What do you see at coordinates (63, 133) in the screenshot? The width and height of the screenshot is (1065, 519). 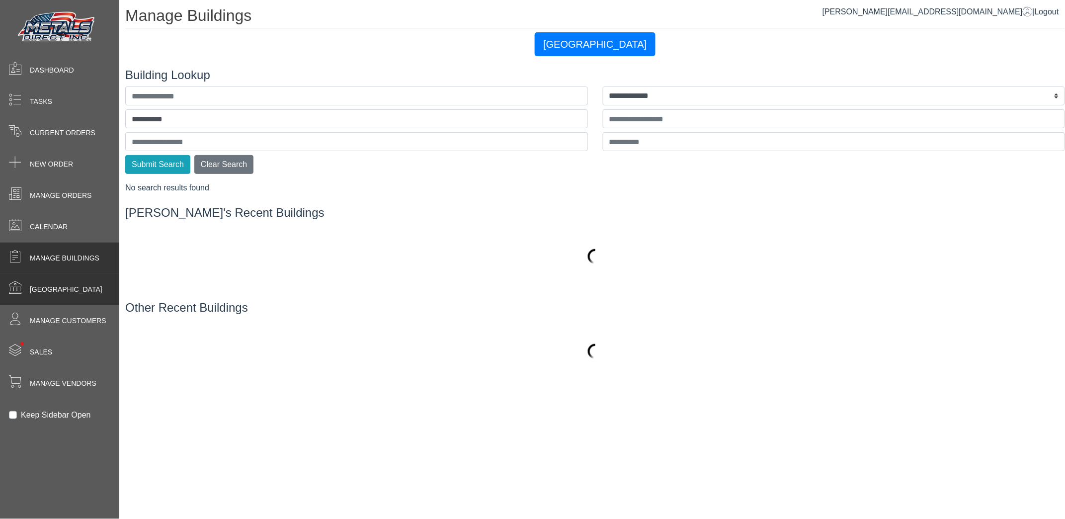 I see `span: Current Orders` at bounding box center [63, 133].